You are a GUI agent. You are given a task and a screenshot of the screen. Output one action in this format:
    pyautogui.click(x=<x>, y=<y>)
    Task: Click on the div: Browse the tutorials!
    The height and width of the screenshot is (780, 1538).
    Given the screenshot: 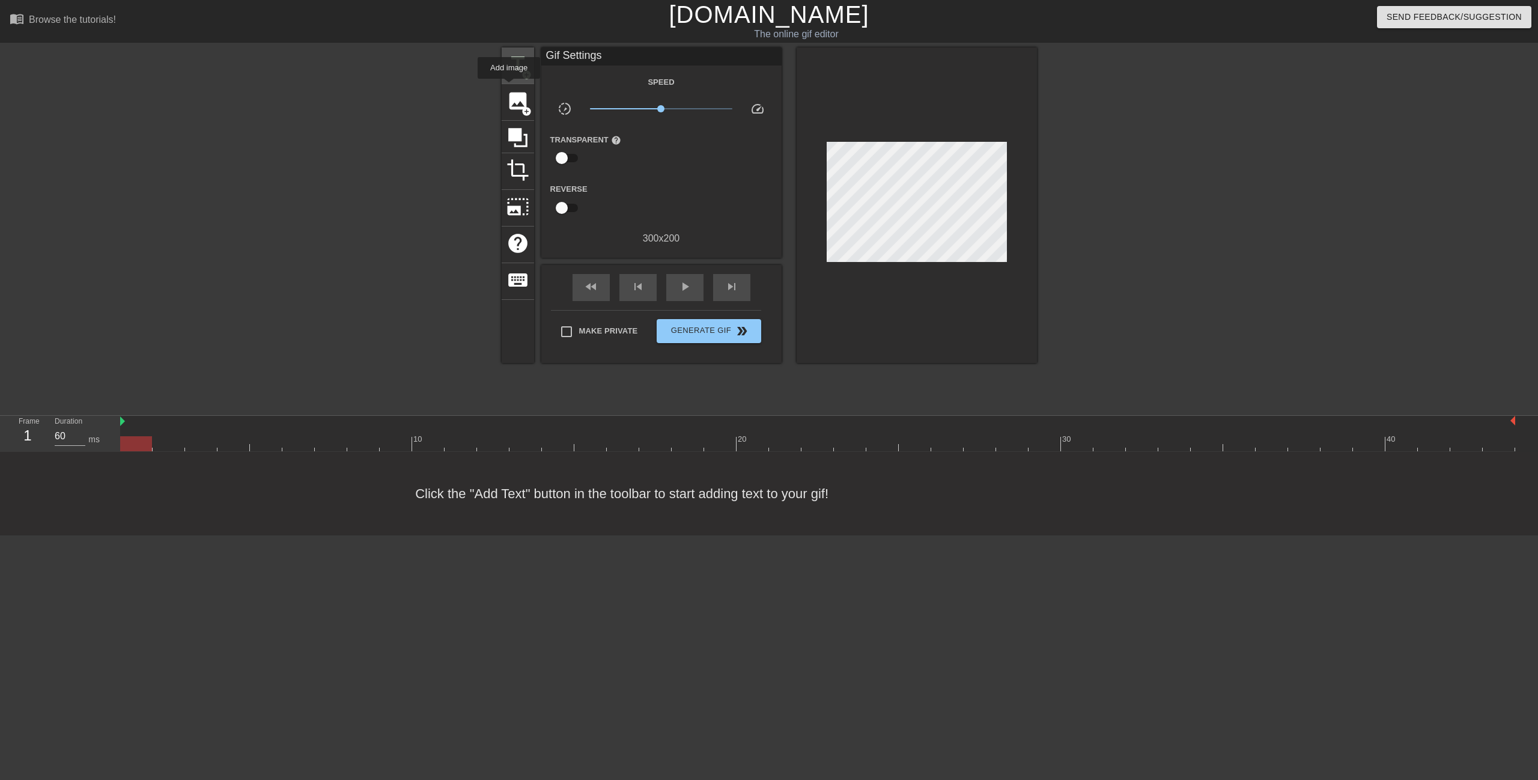 What is the action you would take?
    pyautogui.click(x=72, y=19)
    